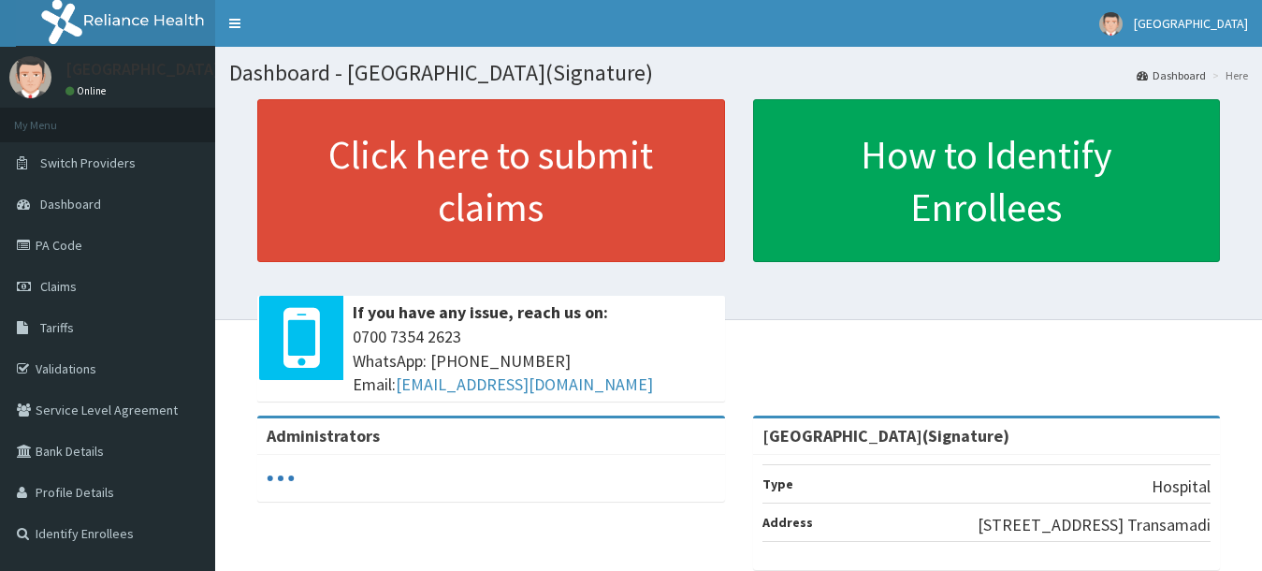  Describe the element at coordinates (88, 163) in the screenshot. I see `span: Switch Providers` at that location.